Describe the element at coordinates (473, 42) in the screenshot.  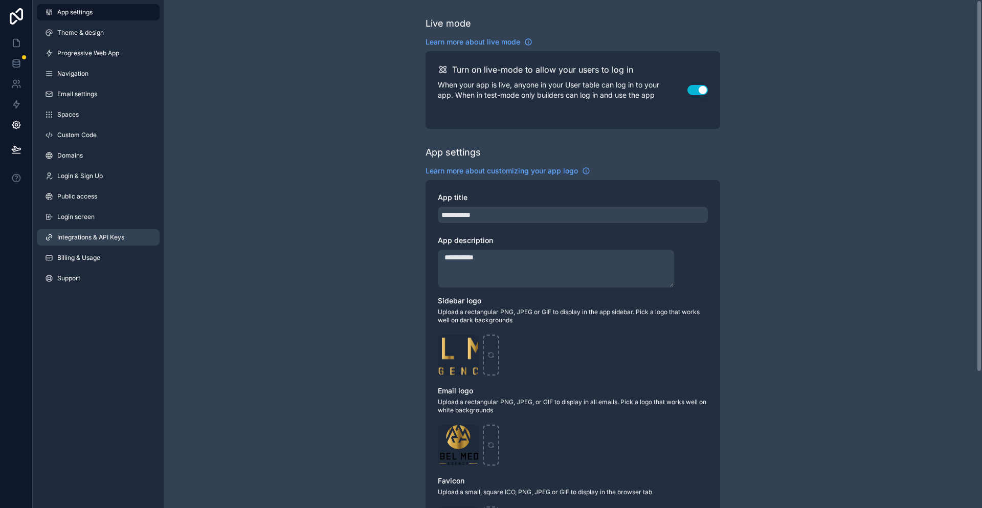
I see `span: Learn more about live mode` at that location.